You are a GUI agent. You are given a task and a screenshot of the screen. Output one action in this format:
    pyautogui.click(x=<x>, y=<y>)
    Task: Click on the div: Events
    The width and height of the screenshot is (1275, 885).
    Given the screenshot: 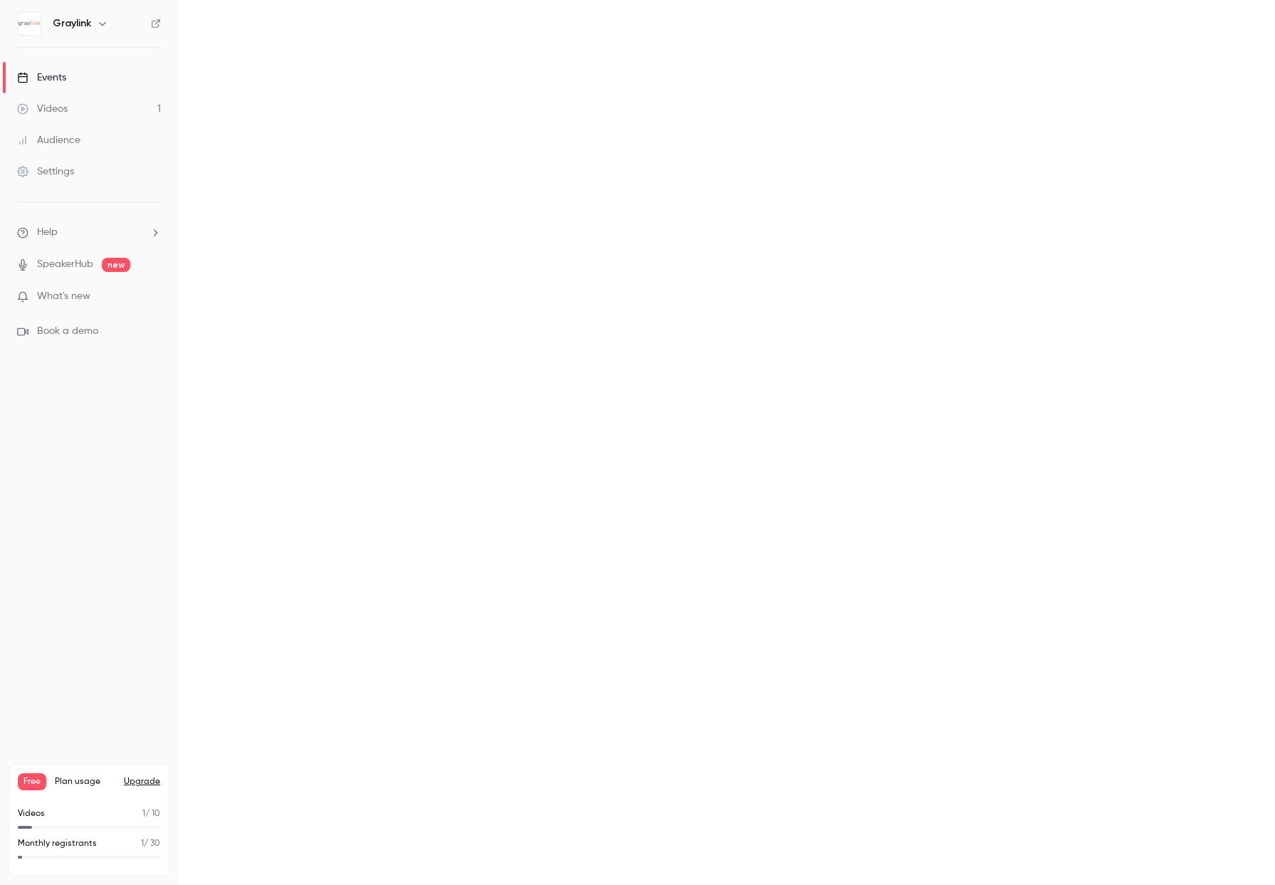 What is the action you would take?
    pyautogui.click(x=41, y=78)
    